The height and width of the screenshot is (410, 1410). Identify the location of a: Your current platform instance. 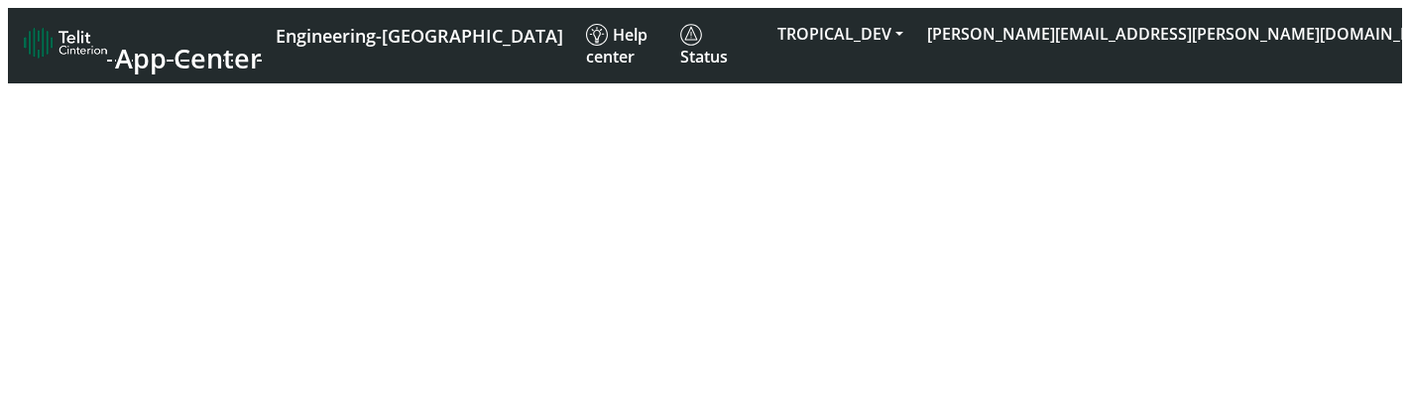
(418, 34).